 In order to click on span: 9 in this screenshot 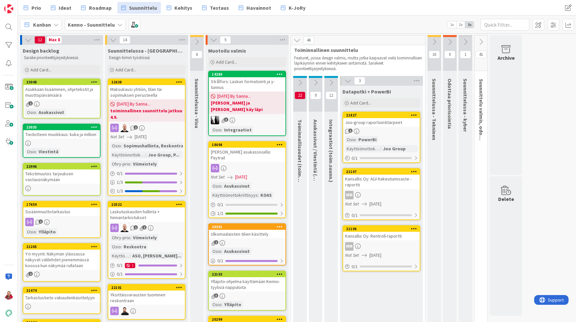, I will do `click(316, 95)`.